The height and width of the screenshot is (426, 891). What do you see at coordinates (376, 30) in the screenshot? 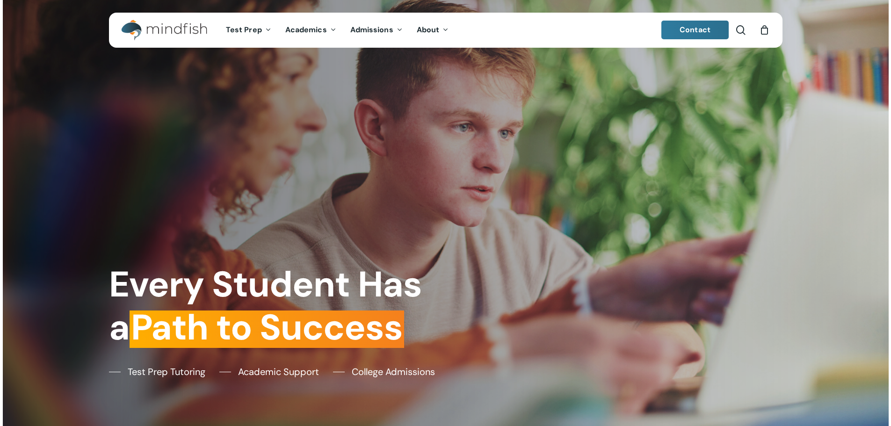
I see `a: Admissions` at bounding box center [376, 30].